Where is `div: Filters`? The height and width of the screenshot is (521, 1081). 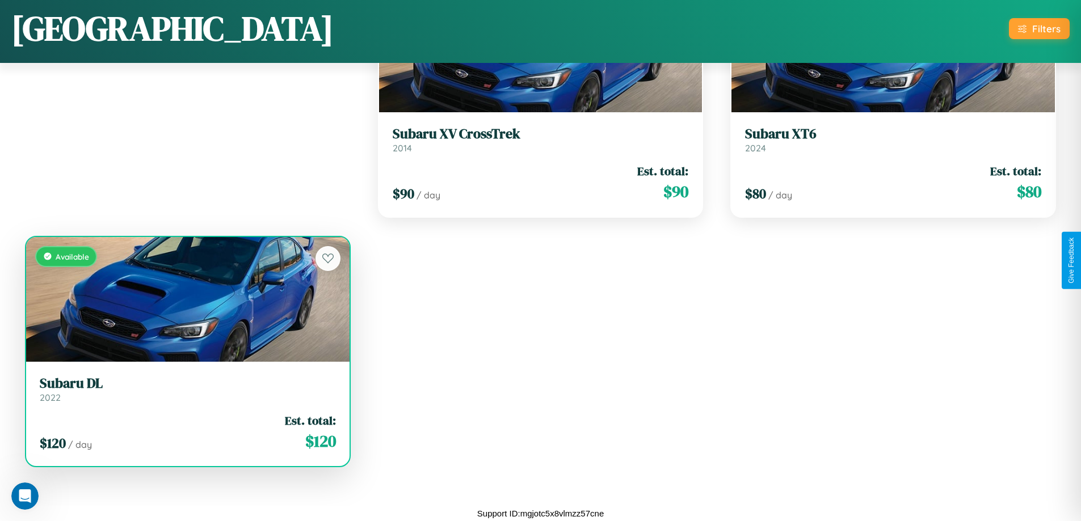
div: Filters is located at coordinates (1046, 28).